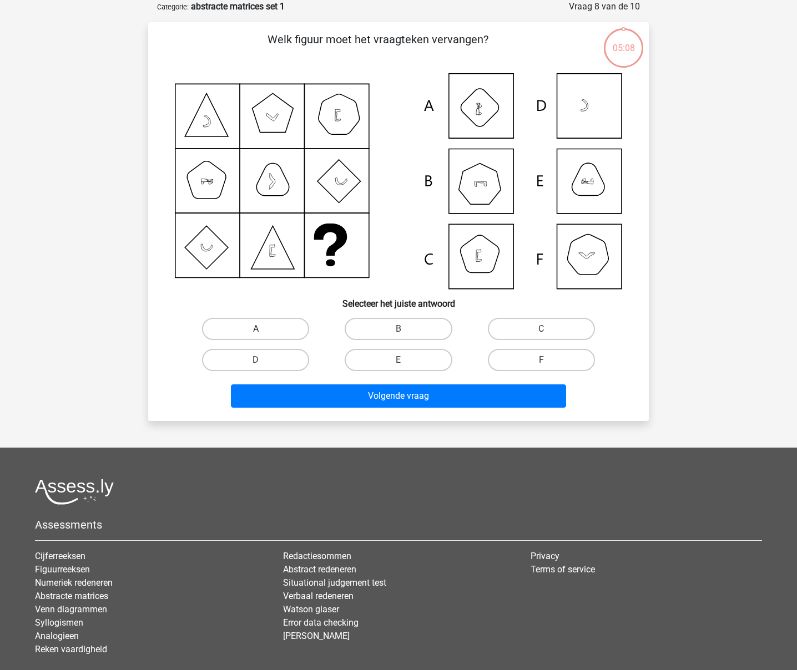 This screenshot has width=797, height=670. What do you see at coordinates (398, 525) in the screenshot?
I see `h5: Assessments` at bounding box center [398, 525].